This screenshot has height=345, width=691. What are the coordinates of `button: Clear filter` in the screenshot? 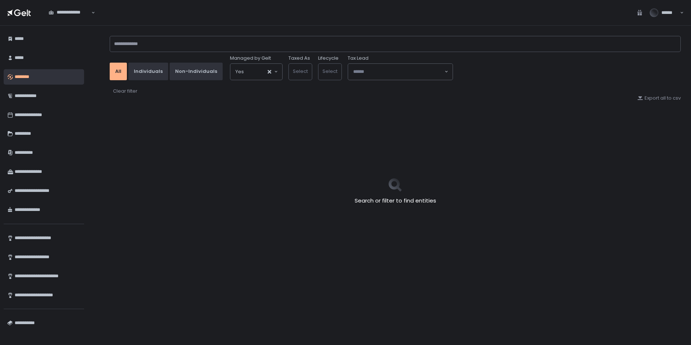 It's located at (125, 91).